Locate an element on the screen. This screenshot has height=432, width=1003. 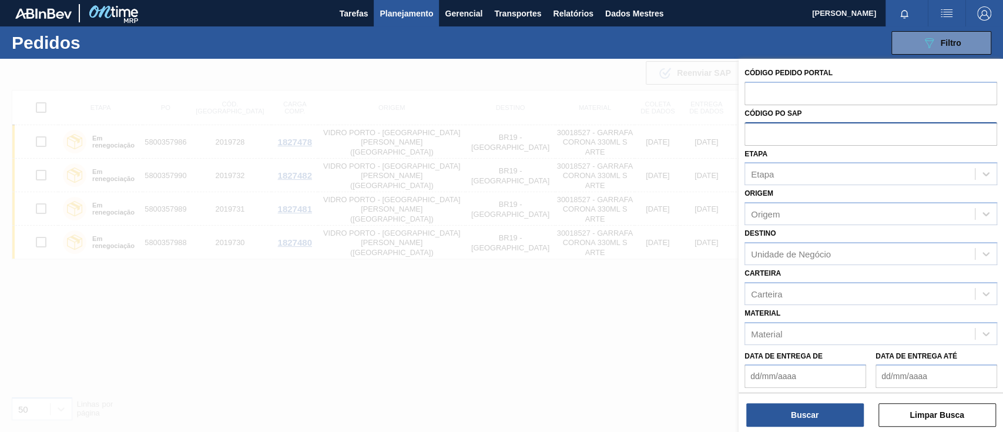
font: Data de Entrega de is located at coordinates (783, 356).